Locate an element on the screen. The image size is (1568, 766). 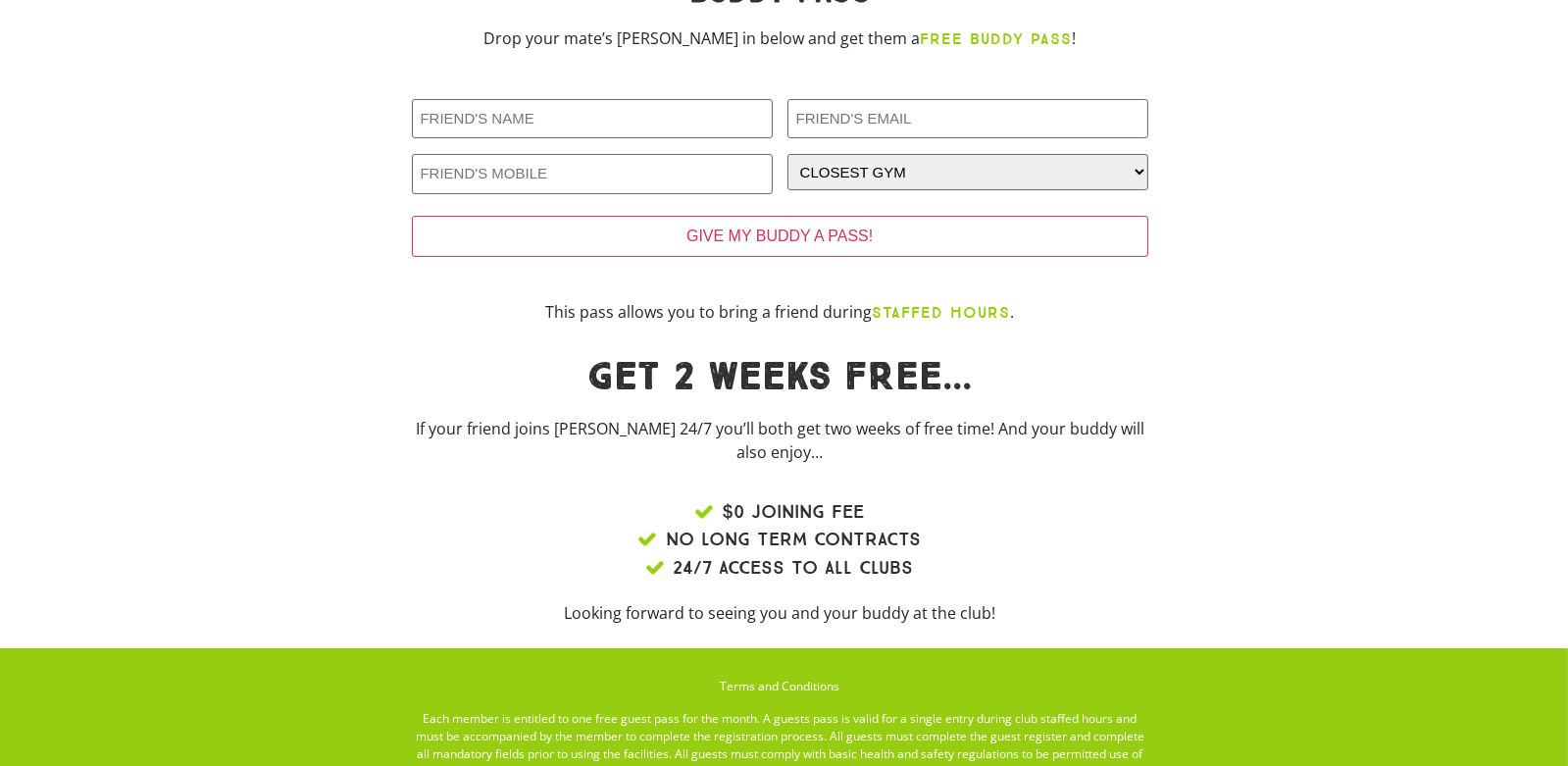
strong: FREE BUDDY PASS is located at coordinates (995, 38).